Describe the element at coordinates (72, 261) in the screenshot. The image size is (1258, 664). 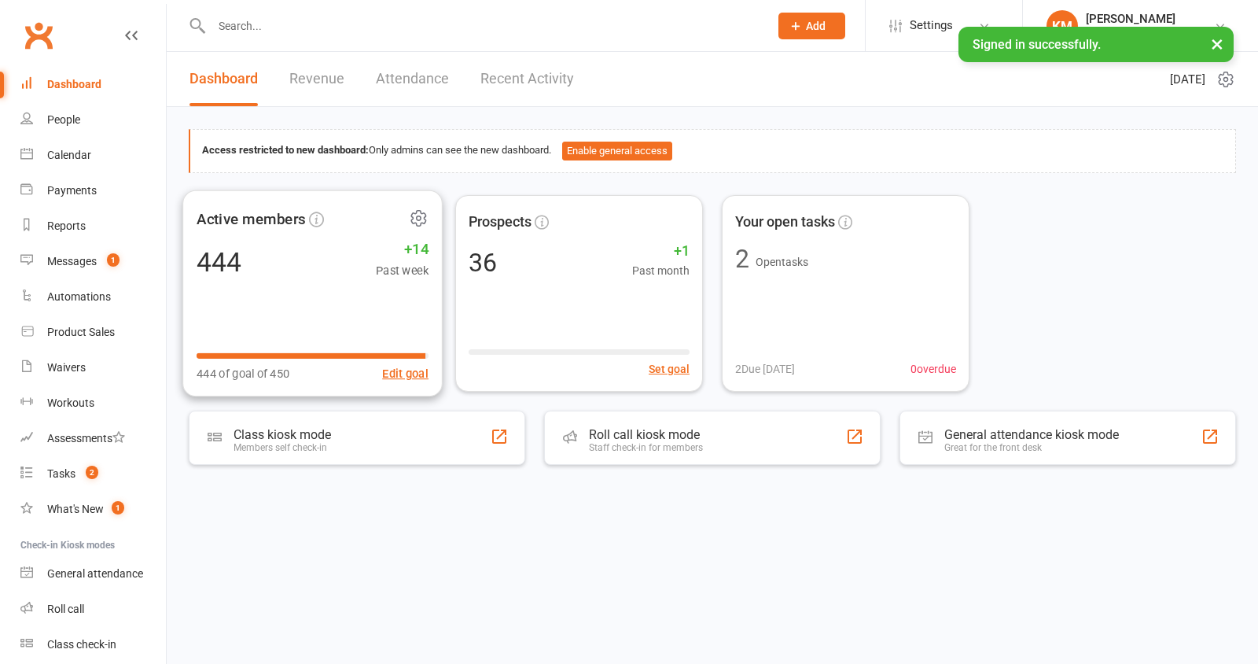
I see `div: Messages` at that location.